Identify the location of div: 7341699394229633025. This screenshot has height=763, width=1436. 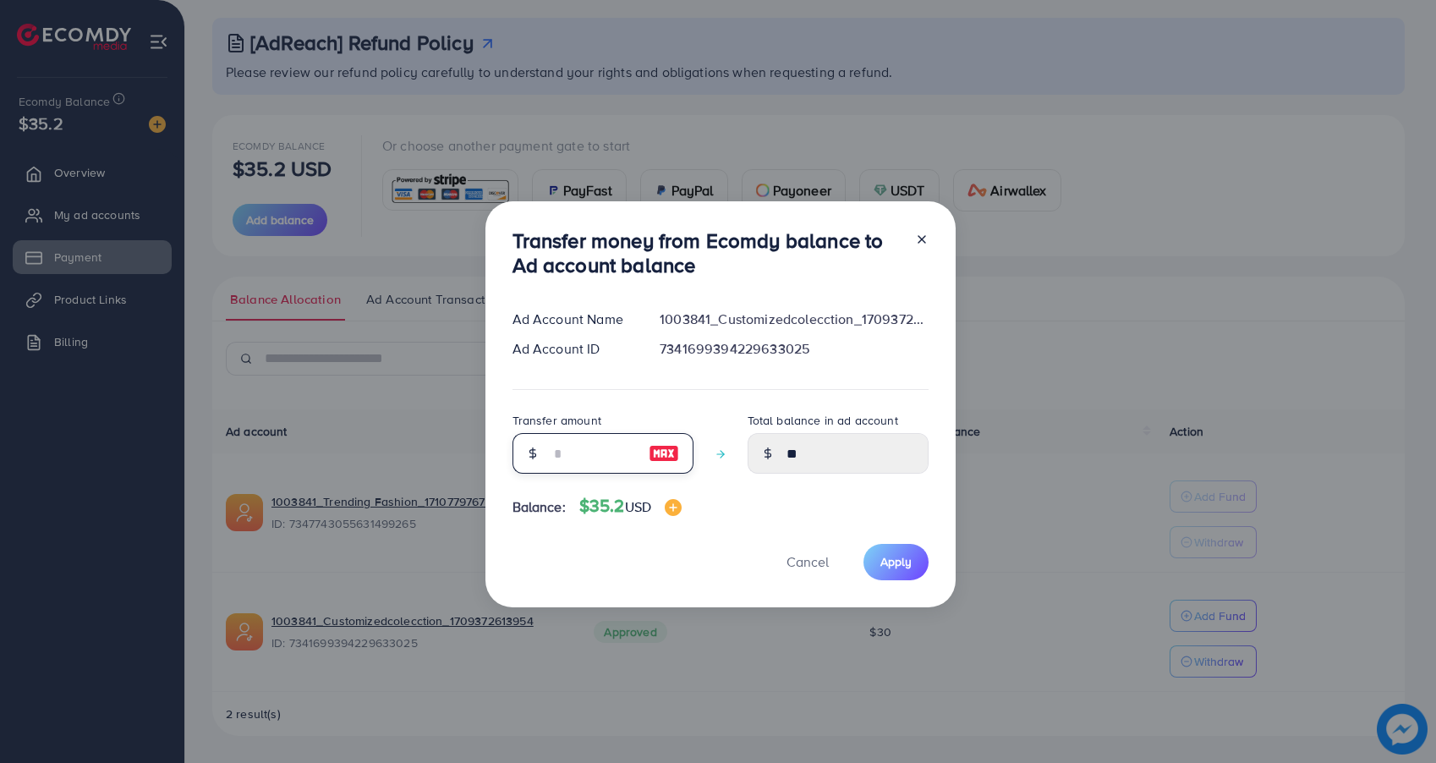
(793, 348).